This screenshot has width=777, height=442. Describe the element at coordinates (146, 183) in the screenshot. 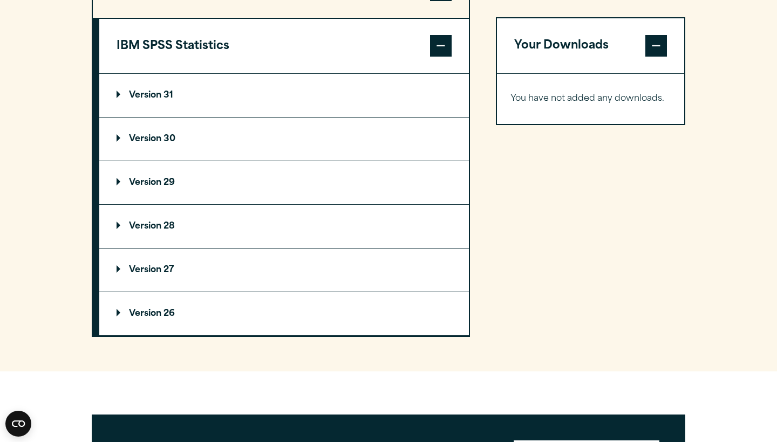

I see `p: Version 29` at that location.